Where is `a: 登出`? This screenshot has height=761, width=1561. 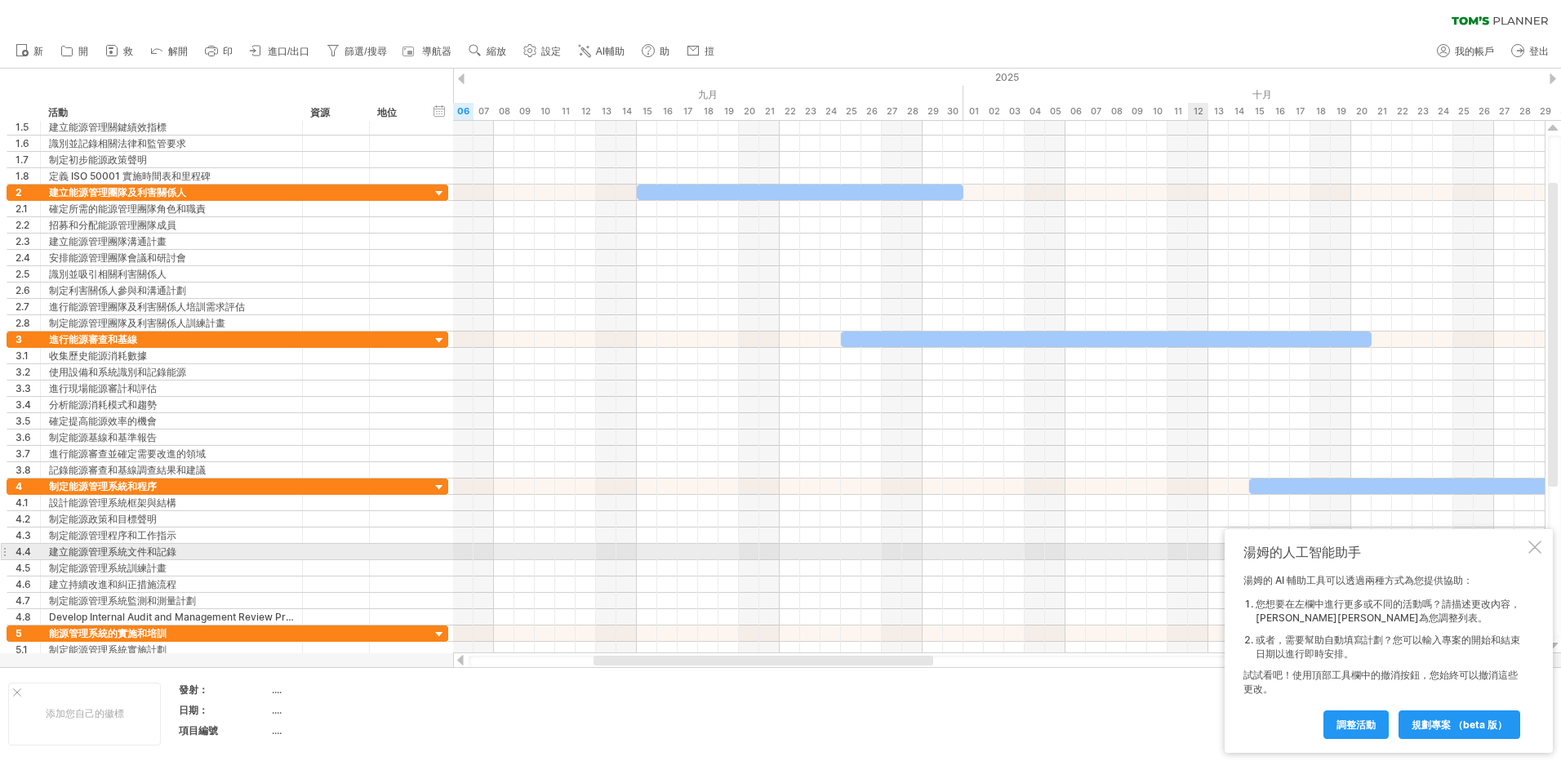 a: 登出 is located at coordinates (1530, 51).